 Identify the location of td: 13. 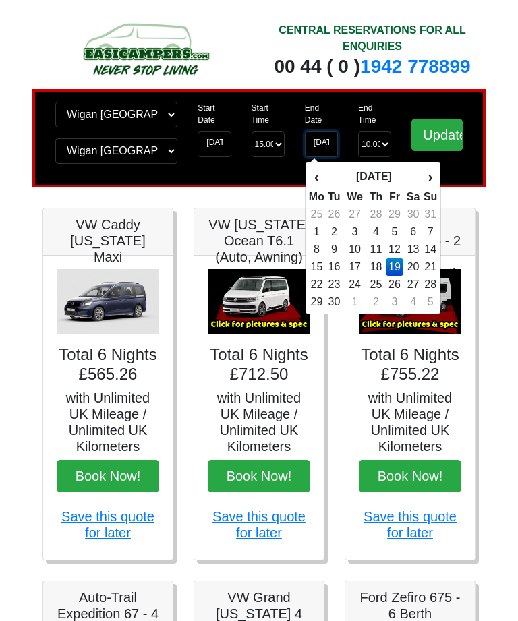
(413, 250).